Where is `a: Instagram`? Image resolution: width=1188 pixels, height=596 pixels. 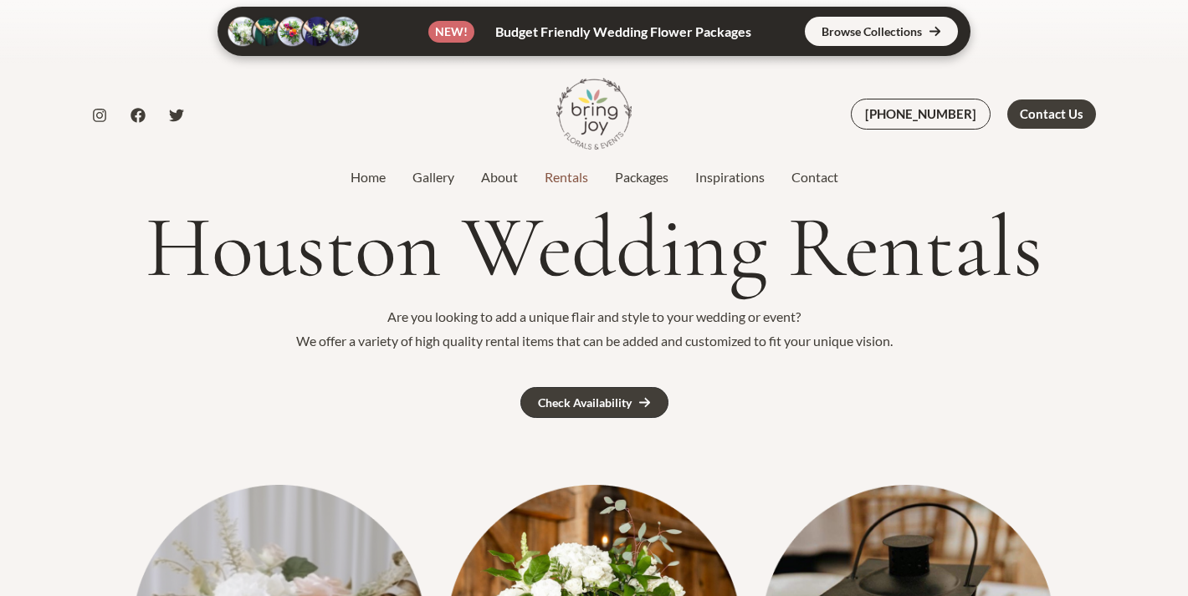 a: Instagram is located at coordinates (100, 115).